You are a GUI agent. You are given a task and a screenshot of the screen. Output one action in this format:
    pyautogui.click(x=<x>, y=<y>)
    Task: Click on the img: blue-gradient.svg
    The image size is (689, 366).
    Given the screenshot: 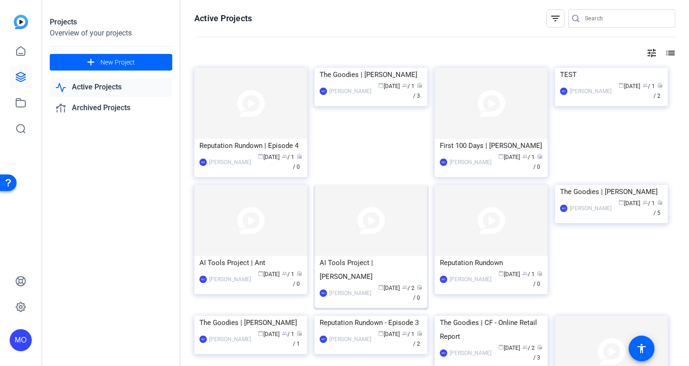 What is the action you would take?
    pyautogui.click(x=21, y=22)
    